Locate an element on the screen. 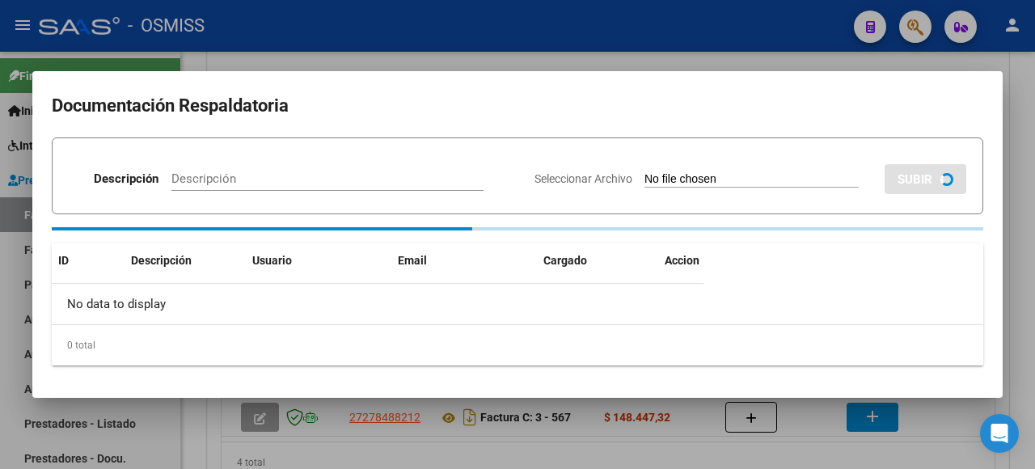  div: 0 total is located at coordinates (517, 345).